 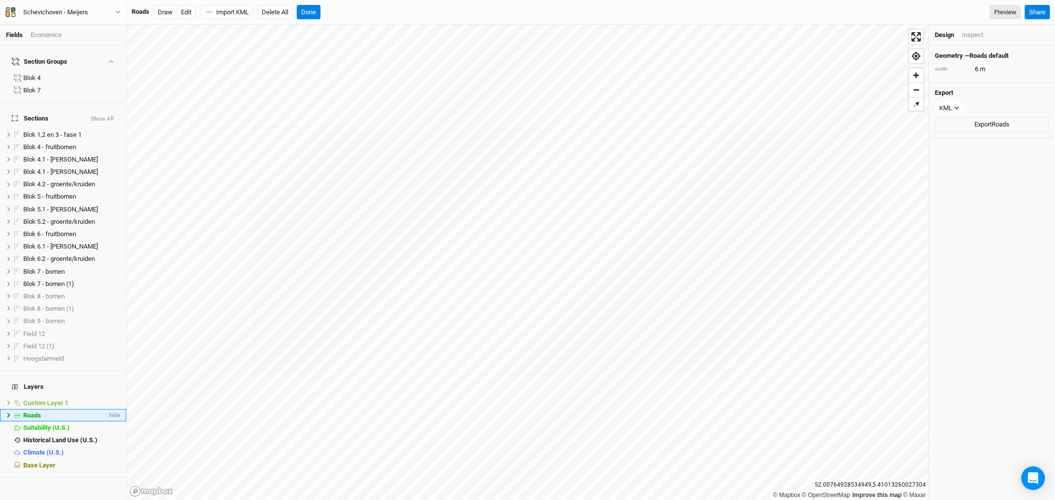 What do you see at coordinates (916, 104) in the screenshot?
I see `span: Reset bearing to north` at bounding box center [916, 104].